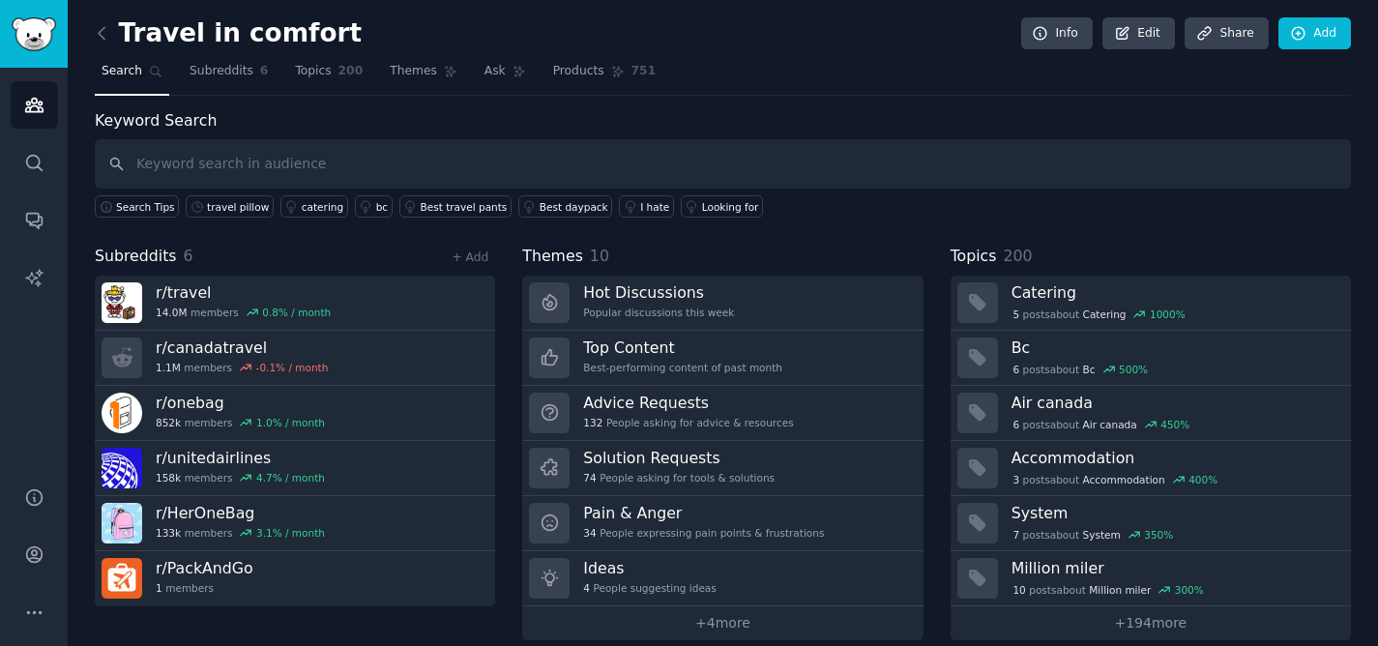  What do you see at coordinates (679, 457) in the screenshot?
I see `h3: Solution Requests` at bounding box center [679, 457].